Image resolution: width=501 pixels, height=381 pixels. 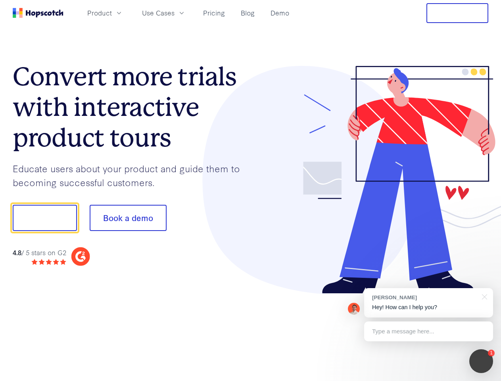 What do you see at coordinates (45, 218) in the screenshot?
I see `button: Show me!` at bounding box center [45, 218].